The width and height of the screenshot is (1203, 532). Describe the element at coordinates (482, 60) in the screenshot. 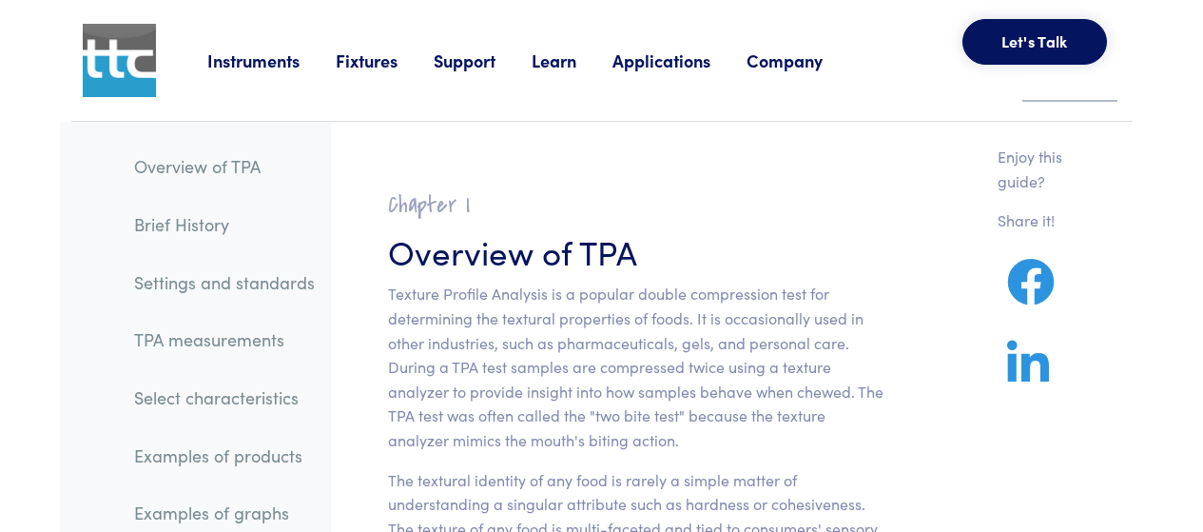

I see `a: Support` at that location.